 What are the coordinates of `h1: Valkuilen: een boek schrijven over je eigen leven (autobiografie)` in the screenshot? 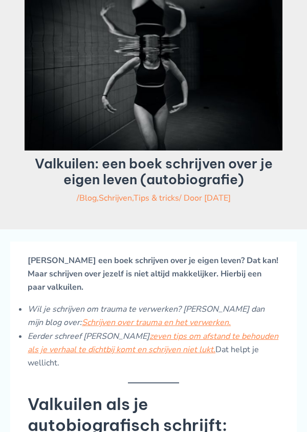 It's located at (153, 171).